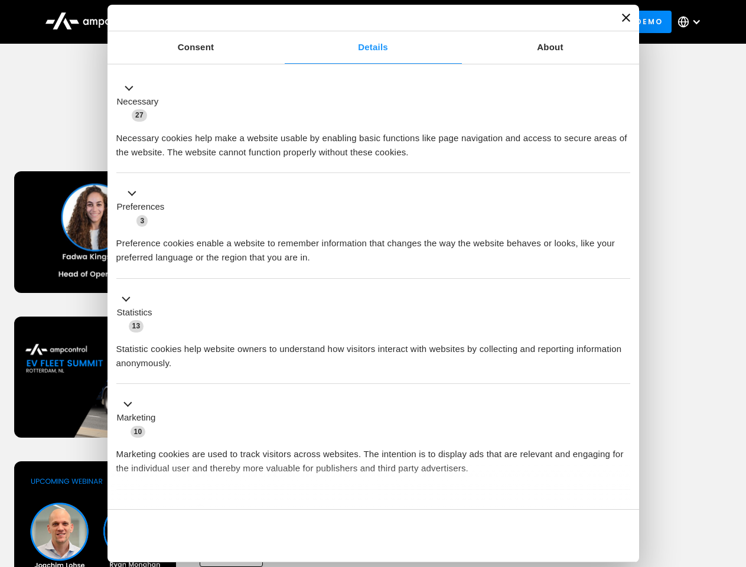 The width and height of the screenshot is (746, 567). What do you see at coordinates (136, 326) in the screenshot?
I see `span: 13` at bounding box center [136, 326].